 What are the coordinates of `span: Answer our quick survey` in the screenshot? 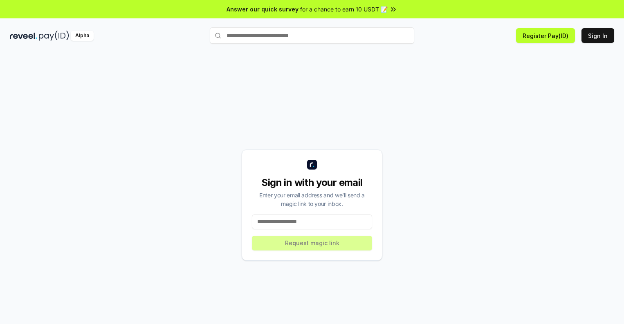 It's located at (263, 9).